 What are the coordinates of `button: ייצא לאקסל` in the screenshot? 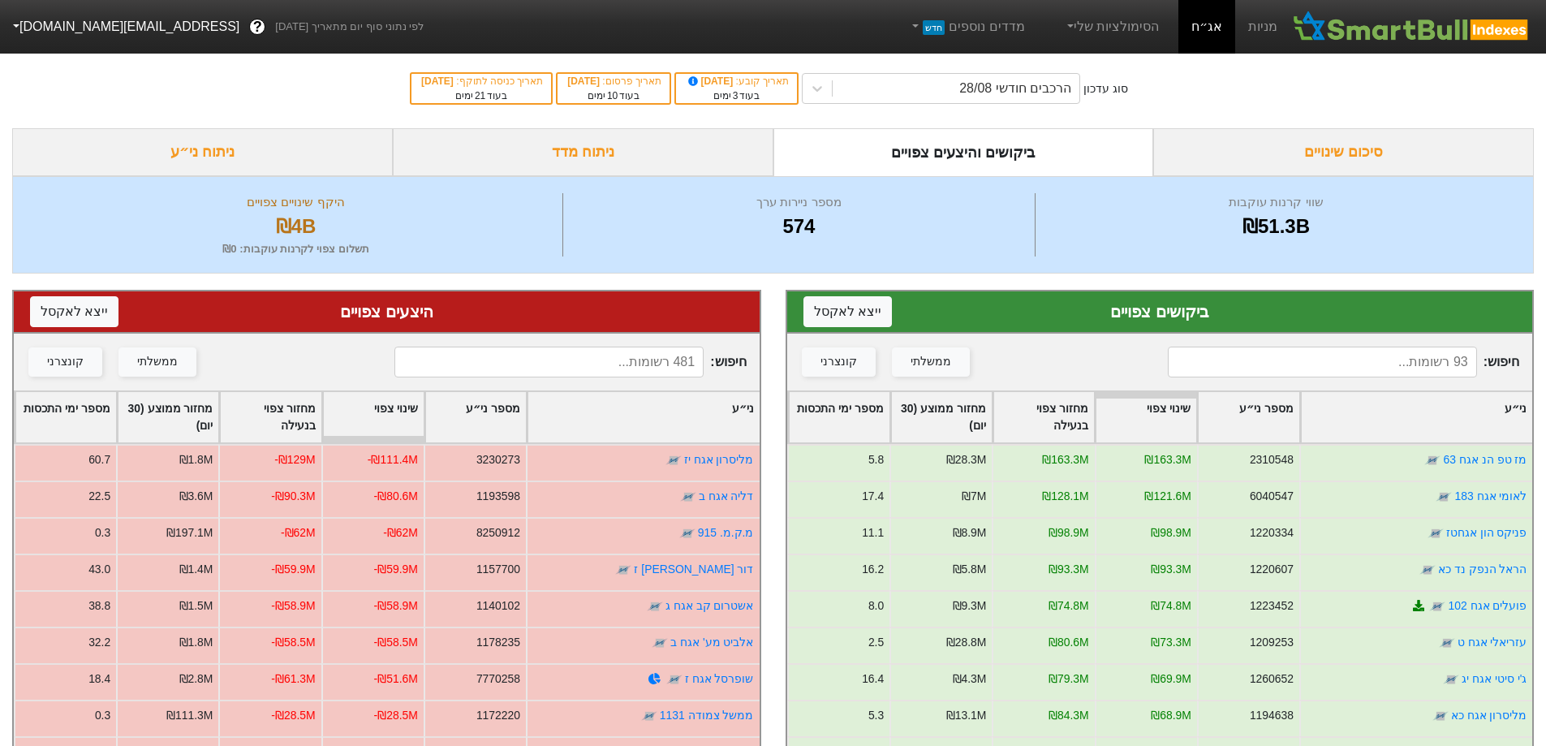 It's located at (848, 312).